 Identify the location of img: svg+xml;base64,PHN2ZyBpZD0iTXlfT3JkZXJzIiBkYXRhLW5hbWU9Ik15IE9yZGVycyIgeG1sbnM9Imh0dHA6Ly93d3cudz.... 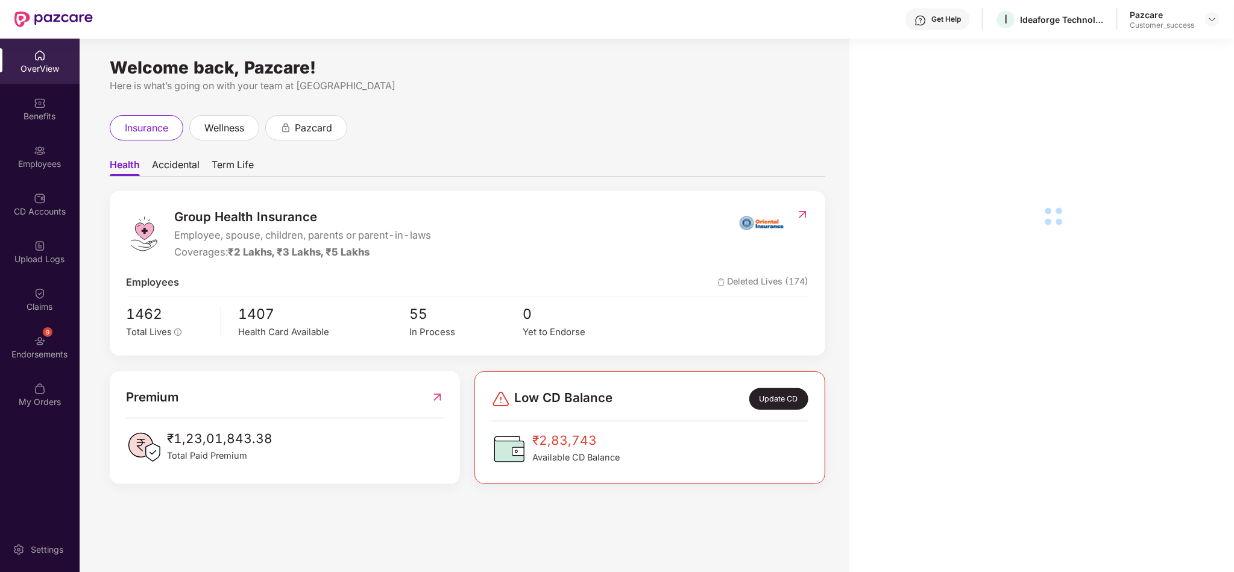
(40, 389).